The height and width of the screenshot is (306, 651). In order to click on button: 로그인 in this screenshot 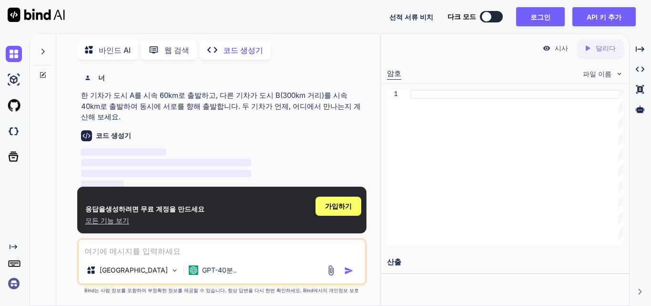, I will do `click(541, 17)`.